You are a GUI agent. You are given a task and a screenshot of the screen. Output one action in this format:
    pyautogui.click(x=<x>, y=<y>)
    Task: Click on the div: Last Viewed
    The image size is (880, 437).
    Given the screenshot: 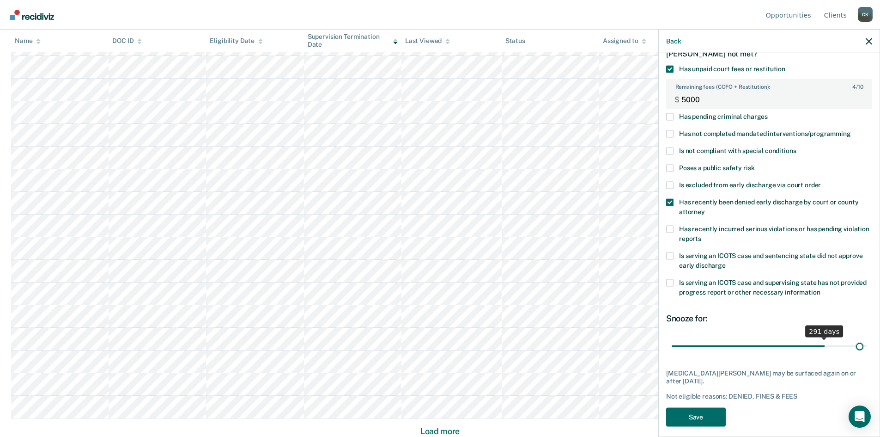 What is the action you would take?
    pyautogui.click(x=428, y=41)
    